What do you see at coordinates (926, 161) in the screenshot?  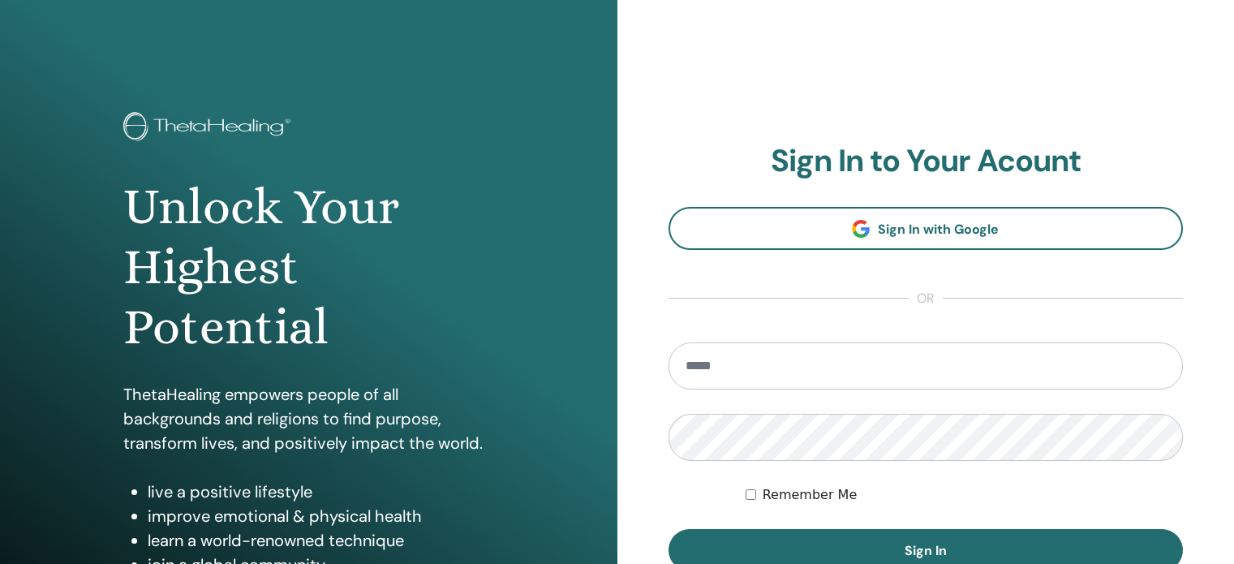 I see `h2: Sign In to Your Acount` at bounding box center [926, 161].